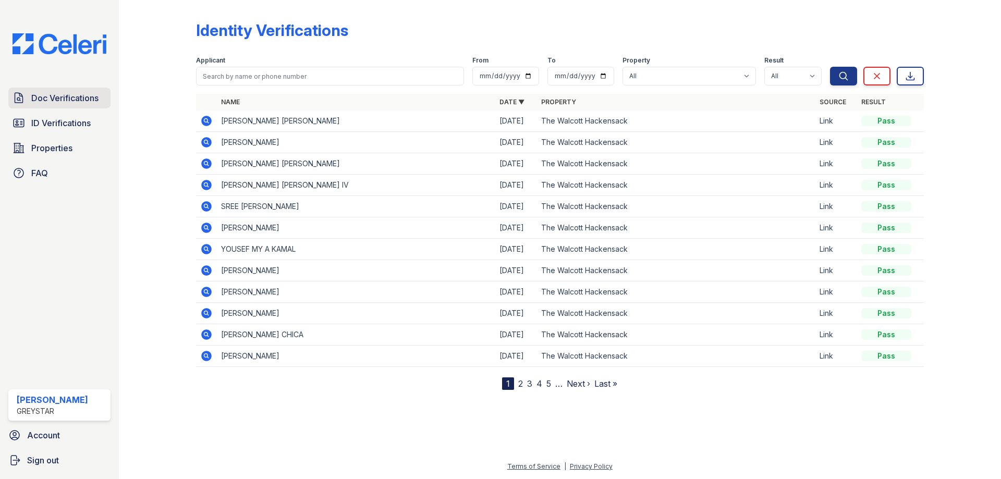 This screenshot has width=1001, height=479. What do you see at coordinates (211, 61) in the screenshot?
I see `label: Applicant` at bounding box center [211, 61].